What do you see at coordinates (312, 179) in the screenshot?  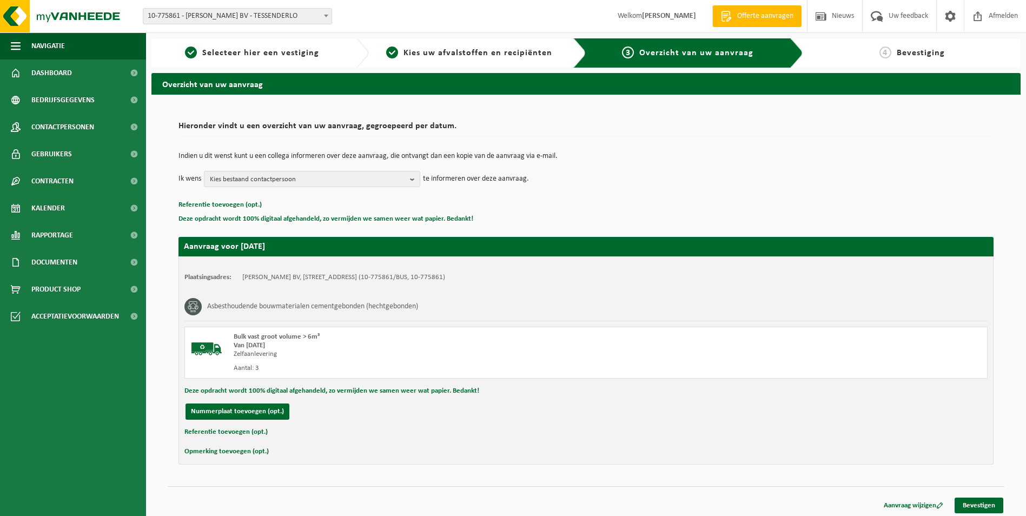 I see `button: Kies bestaand contactpersoon` at bounding box center [312, 179].